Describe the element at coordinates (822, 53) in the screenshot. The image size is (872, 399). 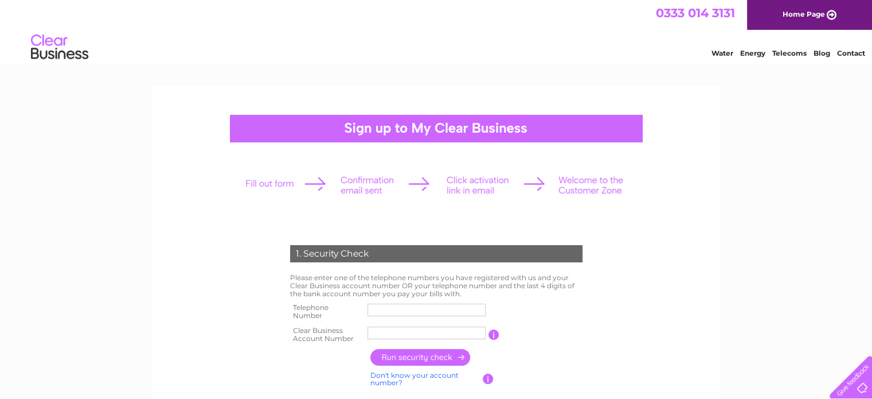
I see `a: Blog` at that location.